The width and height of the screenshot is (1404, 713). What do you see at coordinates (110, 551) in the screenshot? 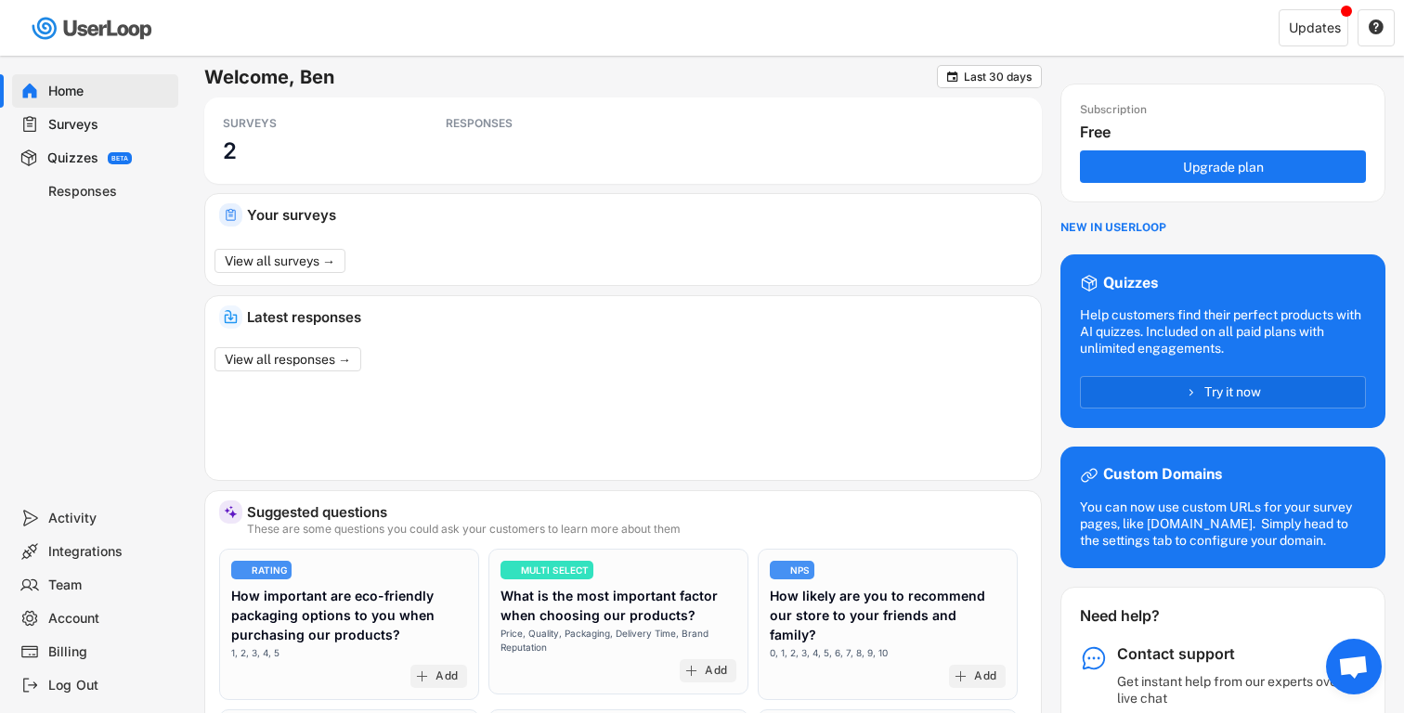
I see `div: Integrations` at bounding box center [110, 551].